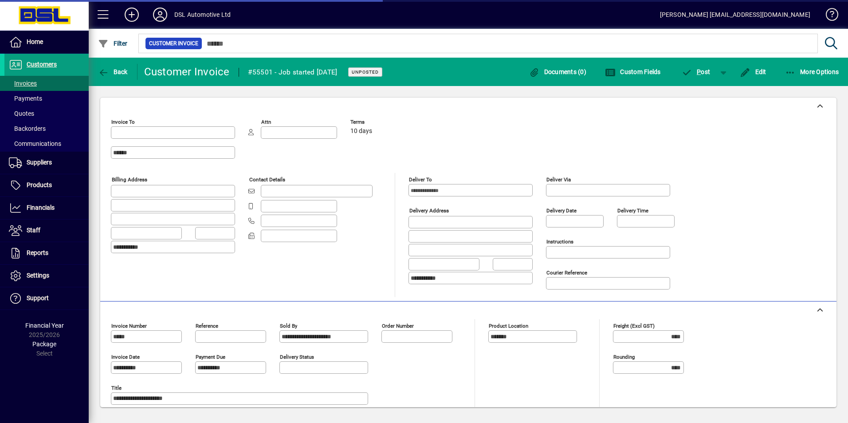 This screenshot has height=423, width=848. Describe the element at coordinates (377, 122) in the screenshot. I see `span: Terms` at that location.